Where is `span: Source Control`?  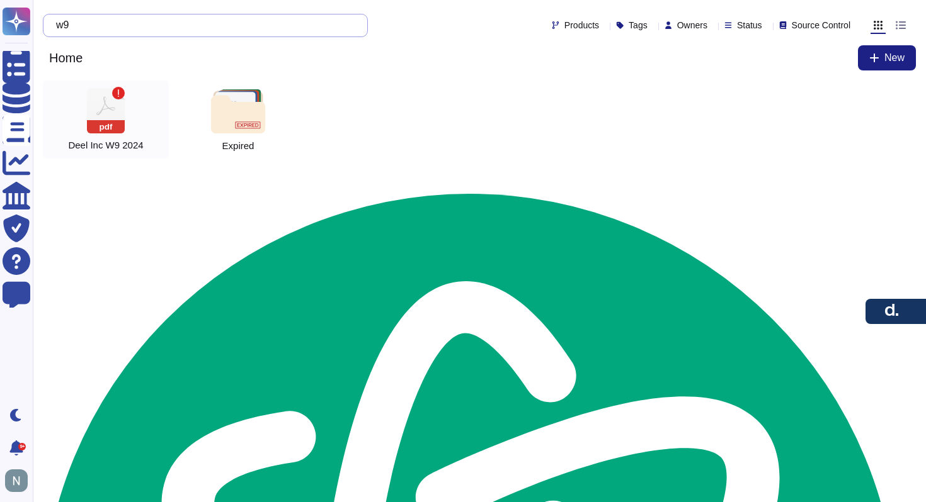
span: Source Control is located at coordinates (820, 25).